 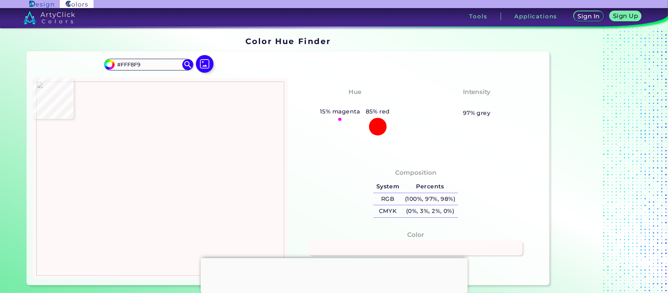 What do you see at coordinates (476, 103) in the screenshot?
I see `h3: Almost None` at bounding box center [476, 103].